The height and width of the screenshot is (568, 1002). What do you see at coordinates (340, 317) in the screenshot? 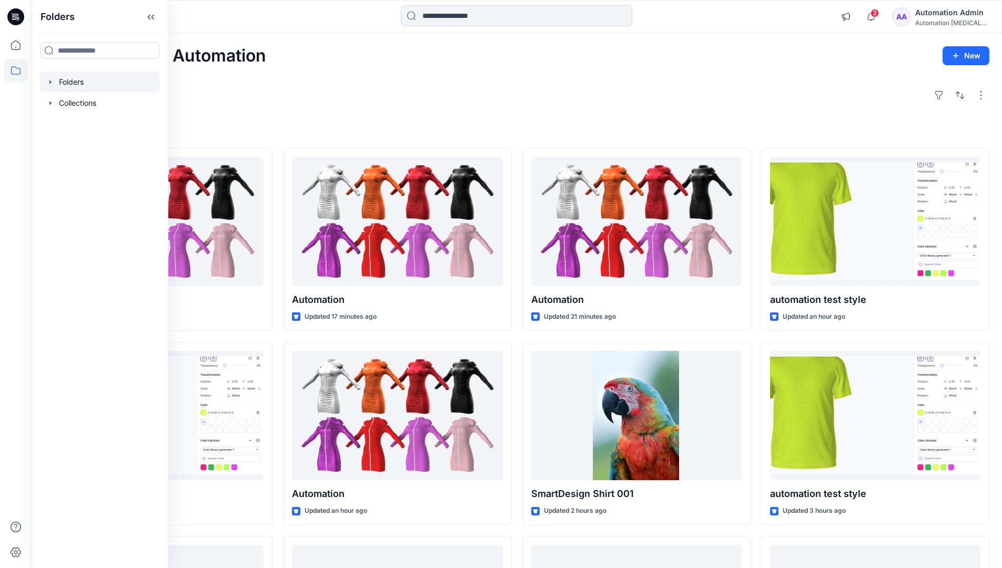
I see `p: Updated 17 minutes ago` at bounding box center [340, 317].